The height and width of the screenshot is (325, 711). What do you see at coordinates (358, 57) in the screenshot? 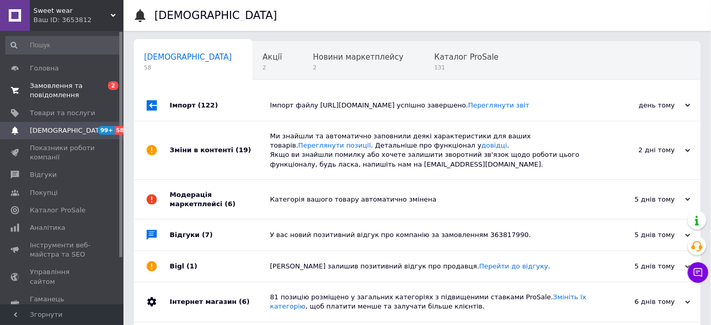
I see `span: Новини маркетплейсу` at bounding box center [358, 57].